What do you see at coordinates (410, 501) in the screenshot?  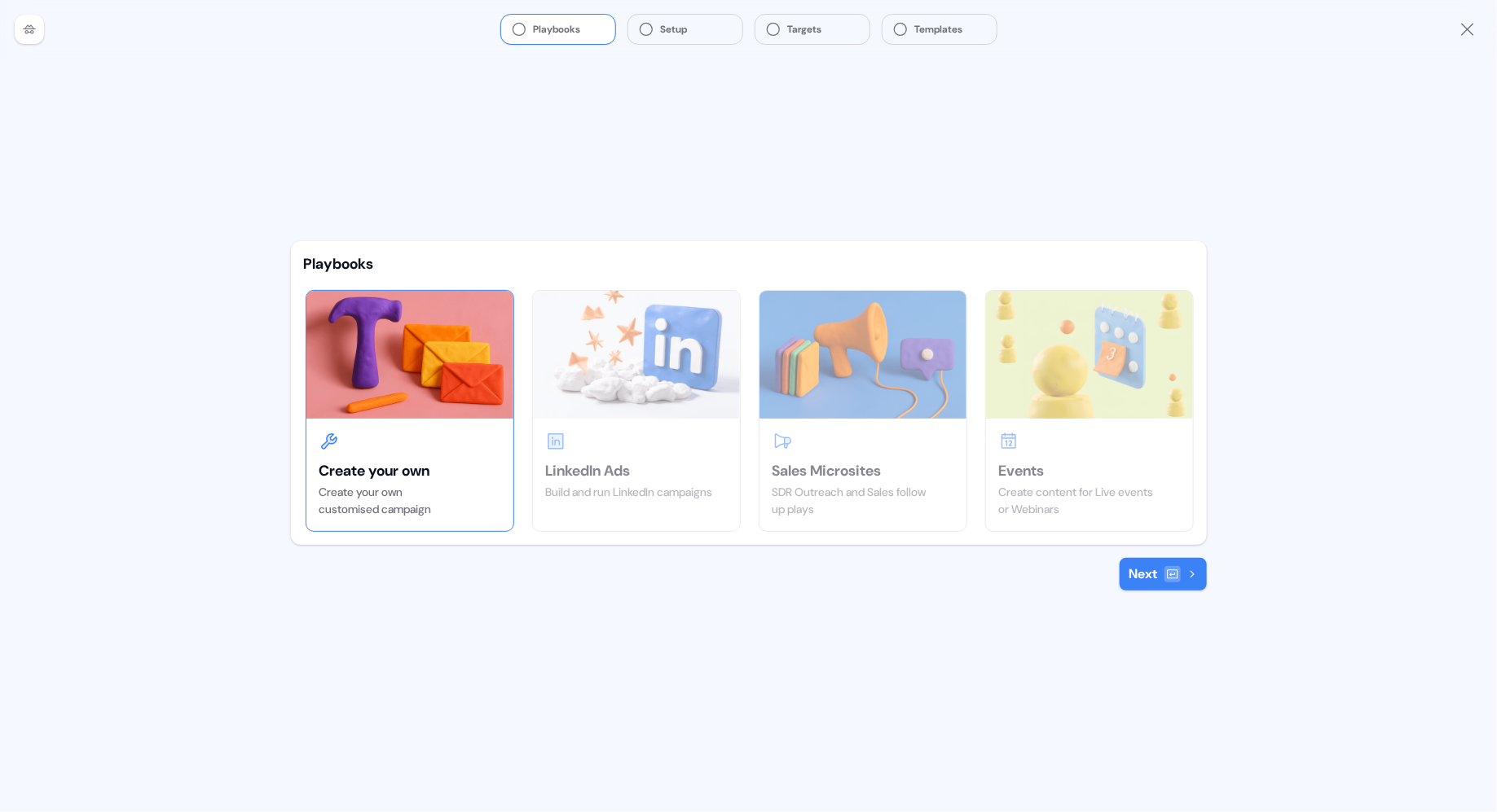 I see `div: Create your own customised campaign` at bounding box center [410, 501].